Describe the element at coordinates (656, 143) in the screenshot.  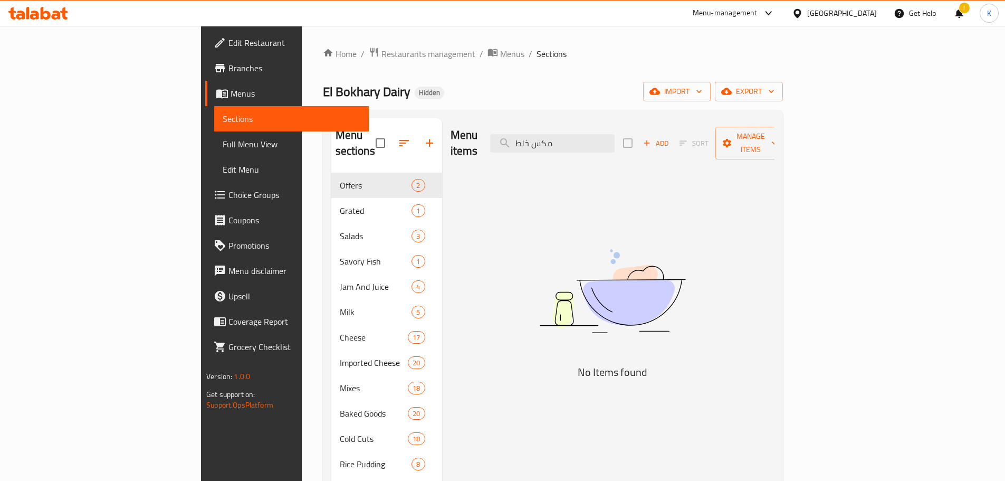
I see `span: Add` at that location.